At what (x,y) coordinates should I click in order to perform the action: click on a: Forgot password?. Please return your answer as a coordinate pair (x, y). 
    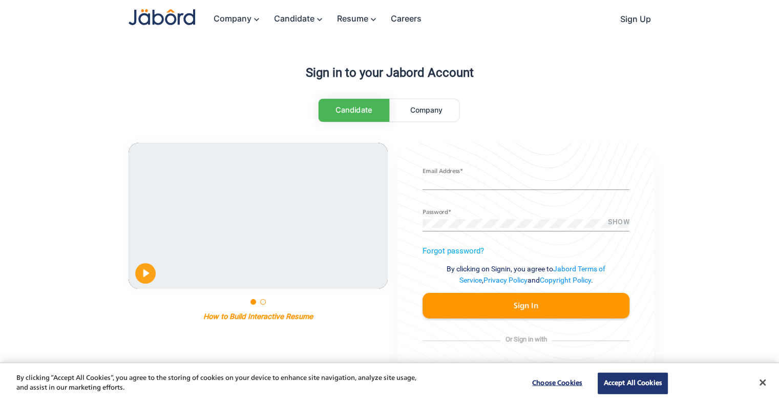
    Looking at the image, I should click on (453, 251).